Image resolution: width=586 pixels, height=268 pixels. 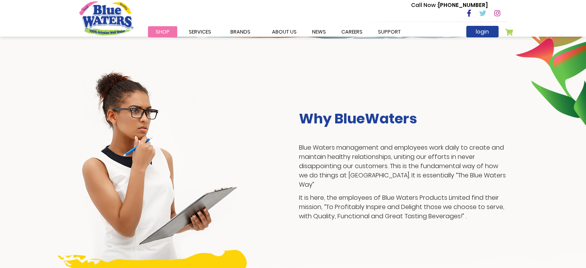 What do you see at coordinates (482, 32) in the screenshot?
I see `a: login` at bounding box center [482, 32].